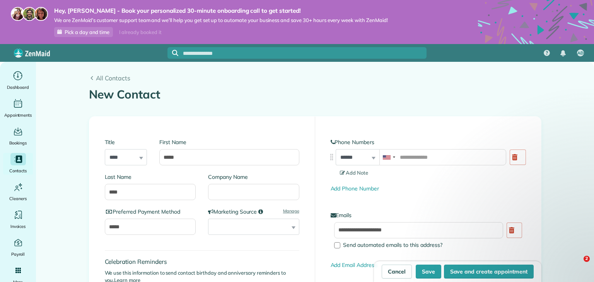 The height and width of the screenshot is (282, 594). What do you see at coordinates (83, 32) in the screenshot?
I see `a: Pick a day and time` at bounding box center [83, 32].